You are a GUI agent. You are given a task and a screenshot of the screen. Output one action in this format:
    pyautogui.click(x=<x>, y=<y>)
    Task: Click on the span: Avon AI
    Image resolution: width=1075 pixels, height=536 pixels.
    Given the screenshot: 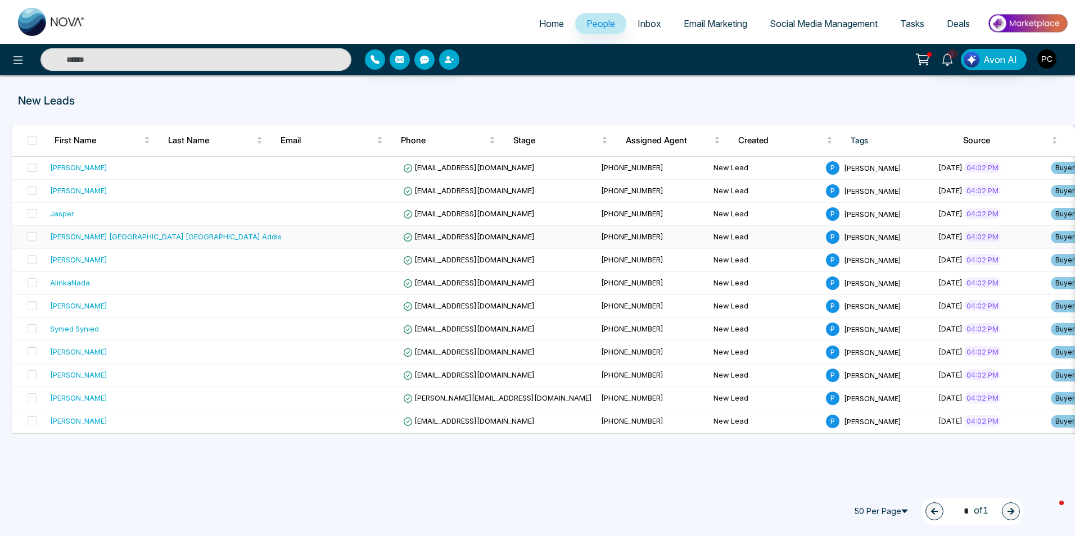 What is the action you would take?
    pyautogui.click(x=1000, y=60)
    